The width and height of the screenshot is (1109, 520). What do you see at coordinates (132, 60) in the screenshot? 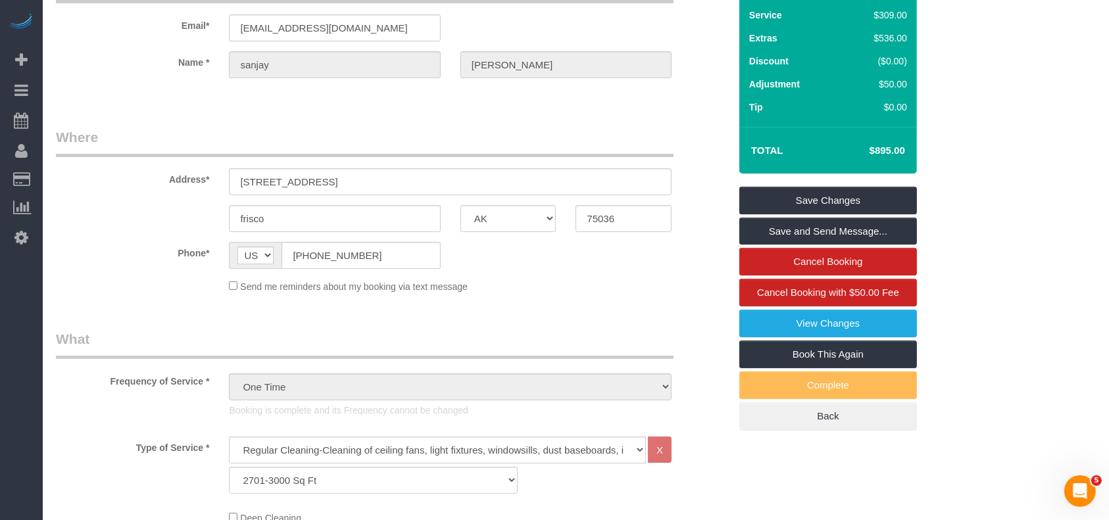
I see `label: Name *` at bounding box center [132, 60].